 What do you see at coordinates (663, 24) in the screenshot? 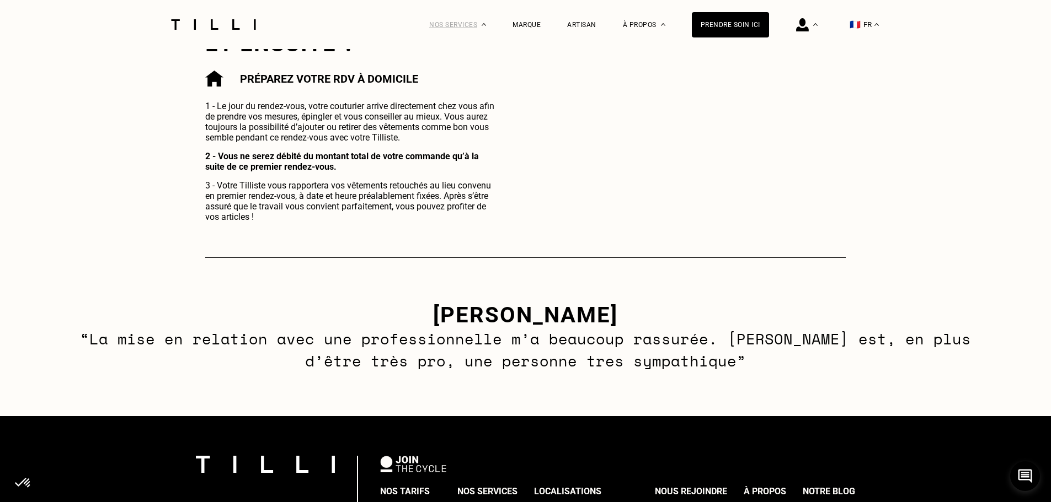
I see `img: Menu déroulant à propos` at bounding box center [663, 24].